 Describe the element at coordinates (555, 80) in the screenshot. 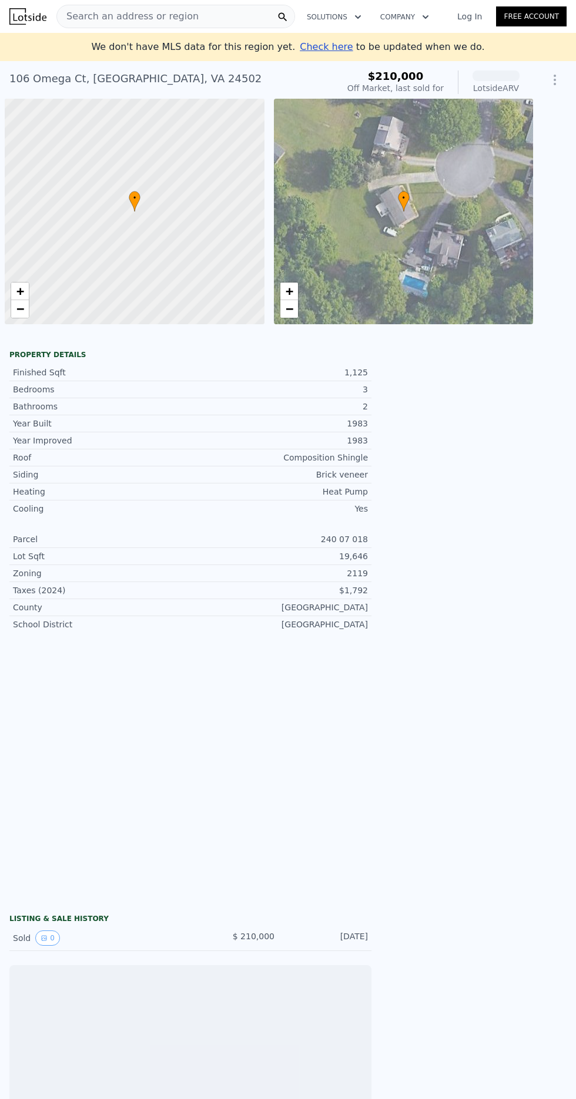

I see `button: Show Options` at that location.